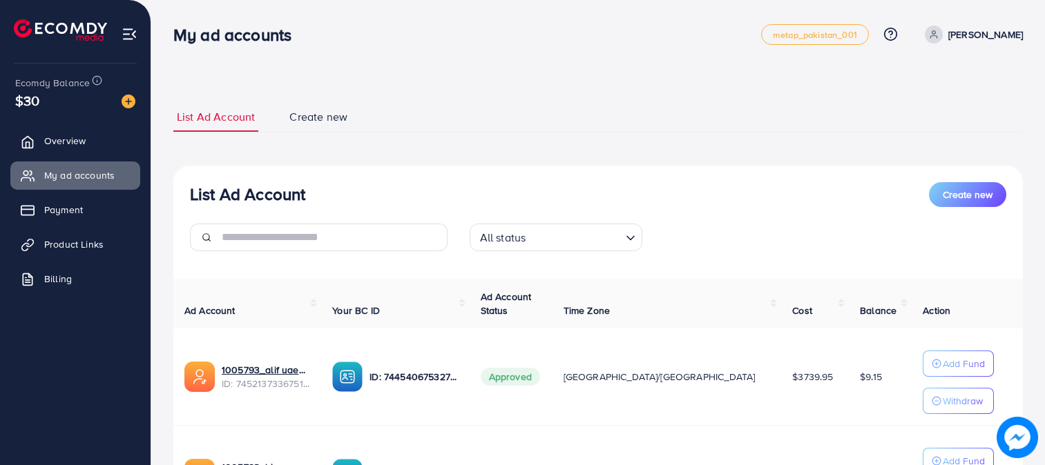  I want to click on img: ic-ads-acc.e4c84228.svg, so click(200, 377).